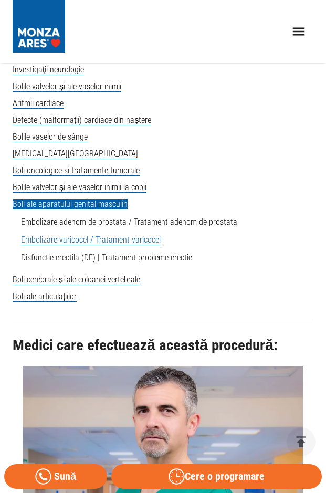 Image resolution: width=326 pixels, height=493 pixels. I want to click on span: Boli cerebrale și ale coloanei vertebrale, so click(76, 280).